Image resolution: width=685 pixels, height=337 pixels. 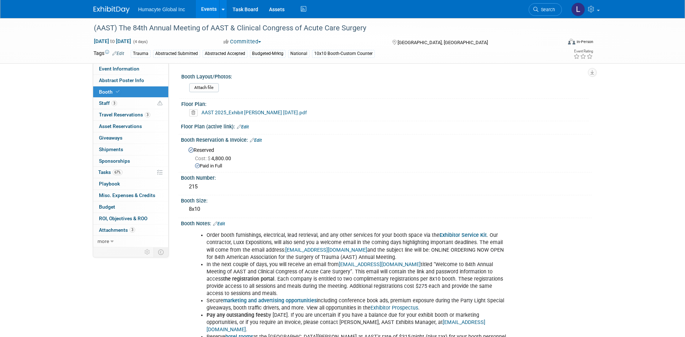 I want to click on img: Linda Hamilton, so click(x=578, y=9).